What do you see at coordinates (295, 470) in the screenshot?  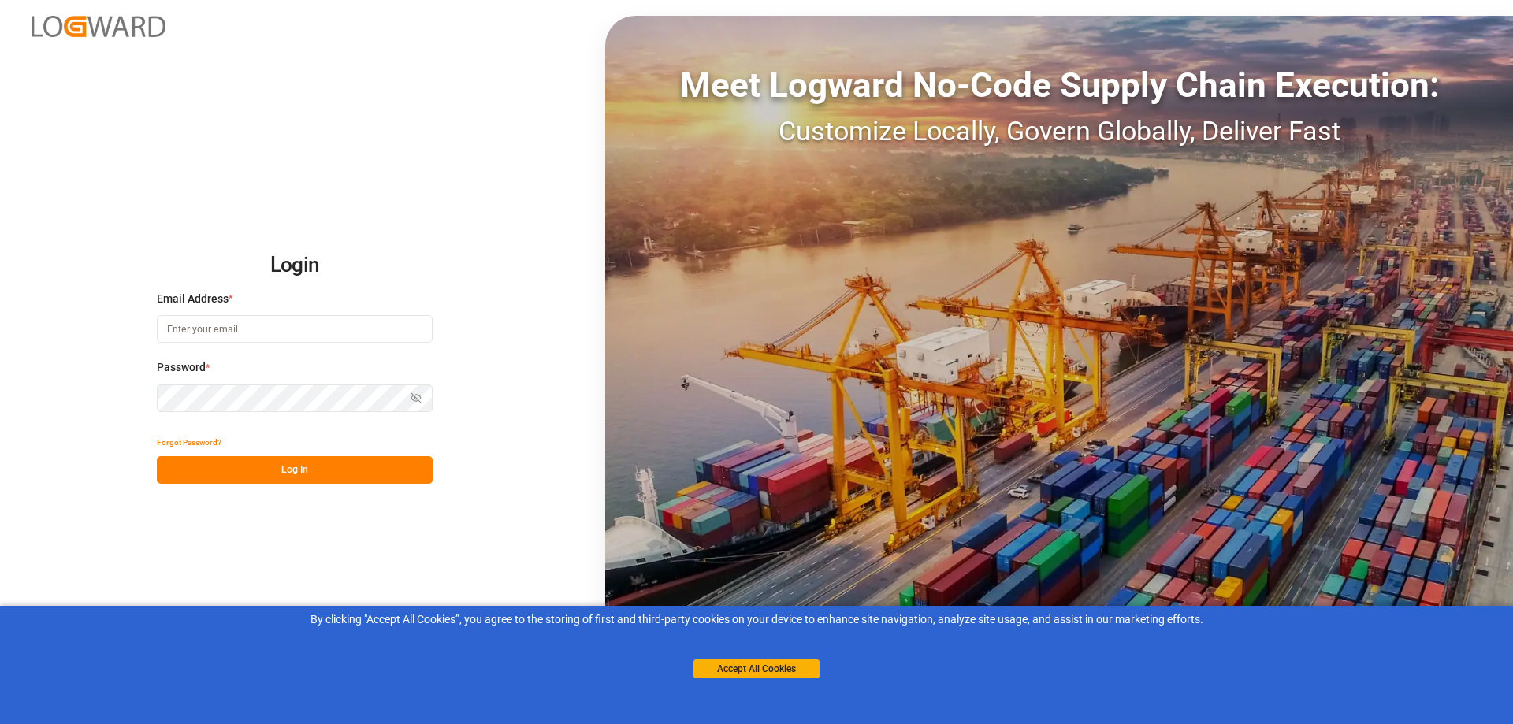 I see `button: Log In` at bounding box center [295, 470].